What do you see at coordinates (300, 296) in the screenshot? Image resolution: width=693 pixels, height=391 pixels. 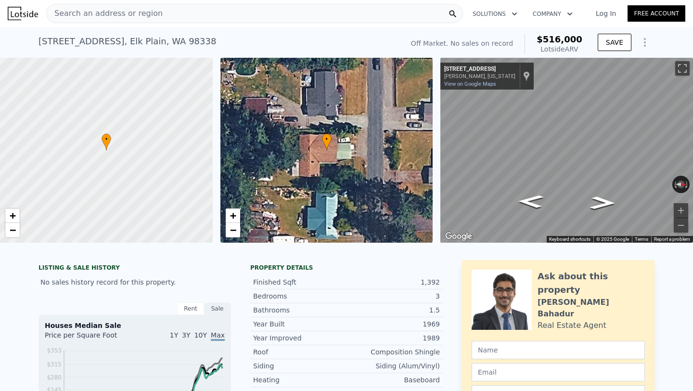 I see `div: Bedrooms` at bounding box center [300, 296].